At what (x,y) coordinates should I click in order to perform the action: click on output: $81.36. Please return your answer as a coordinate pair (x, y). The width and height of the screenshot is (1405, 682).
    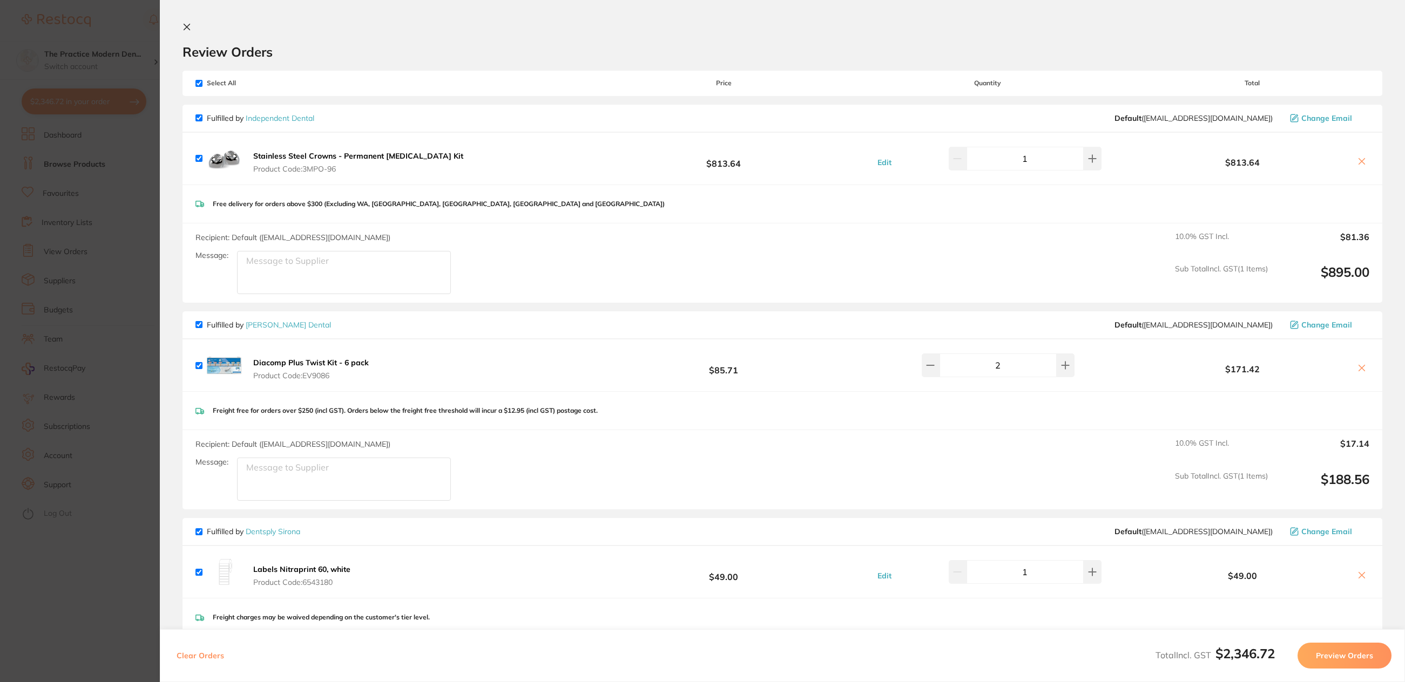
    Looking at the image, I should click on (1323, 244).